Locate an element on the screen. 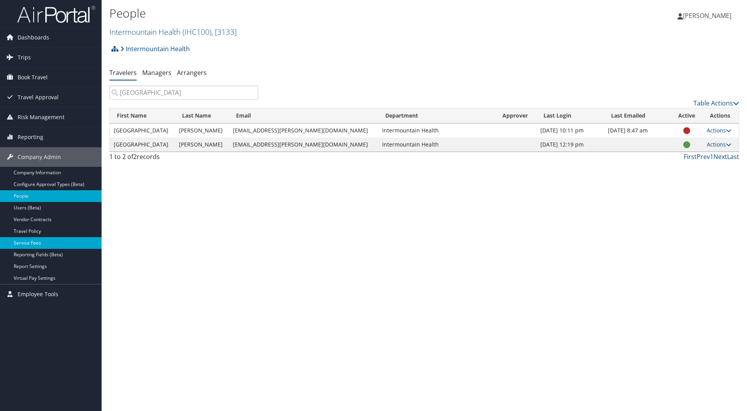 The width and height of the screenshot is (747, 411). input: Search is located at coordinates (184, 93).